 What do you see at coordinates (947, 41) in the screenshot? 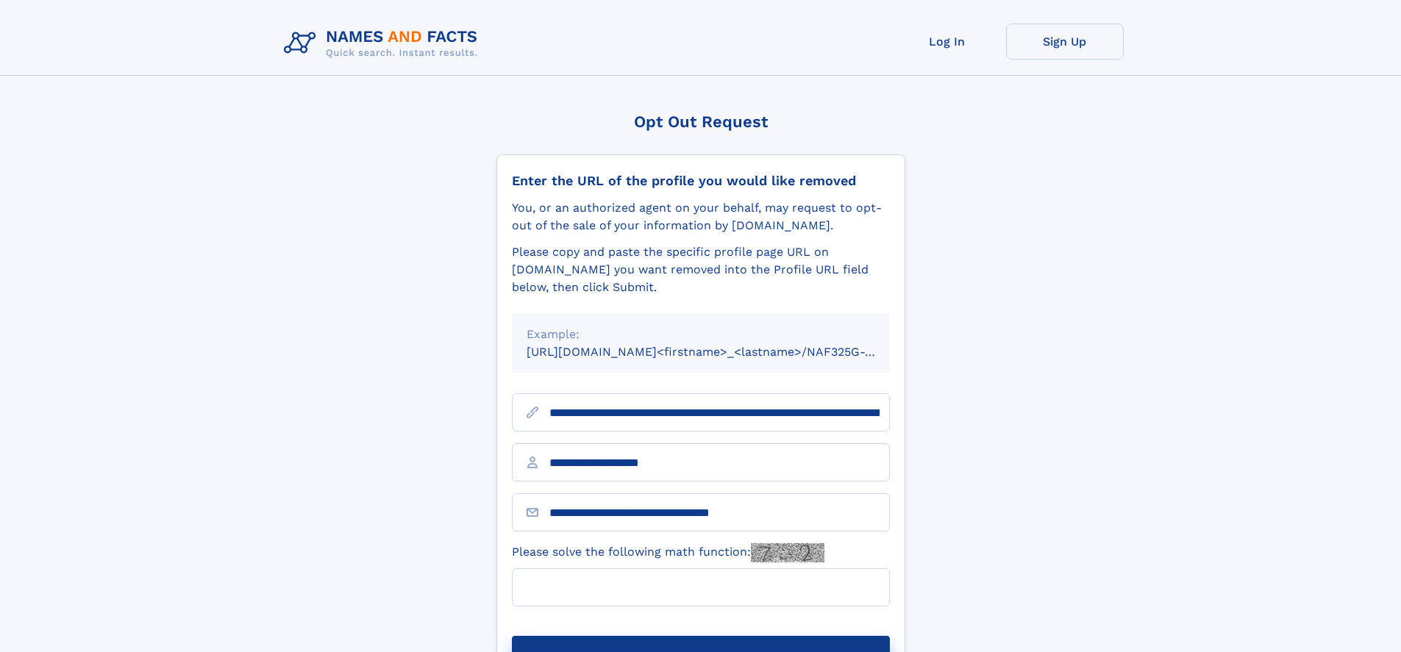
I see `a: Log In` at bounding box center [947, 41].